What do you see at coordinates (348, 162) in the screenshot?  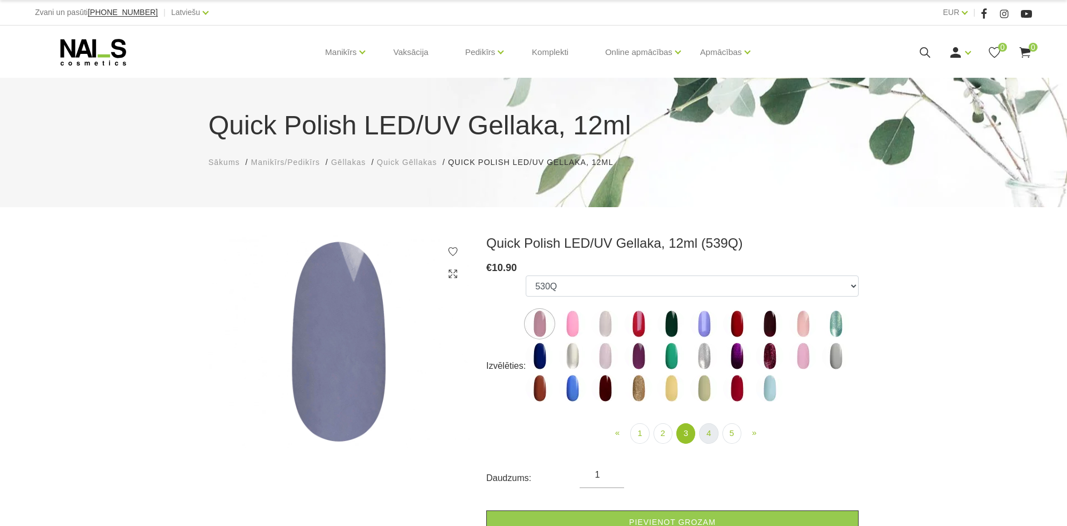 I see `a: Gēllakas` at bounding box center [348, 162].